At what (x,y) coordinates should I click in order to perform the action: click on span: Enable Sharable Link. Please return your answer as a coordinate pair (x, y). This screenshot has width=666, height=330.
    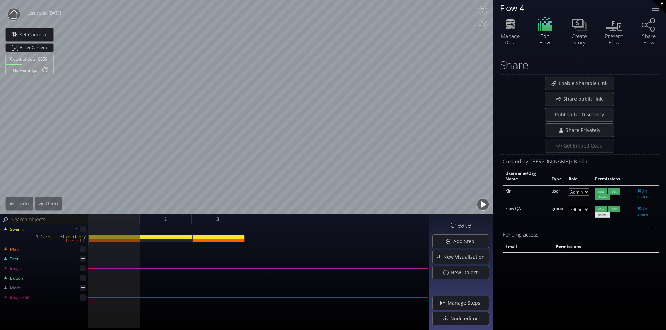
    Looking at the image, I should click on (585, 84).